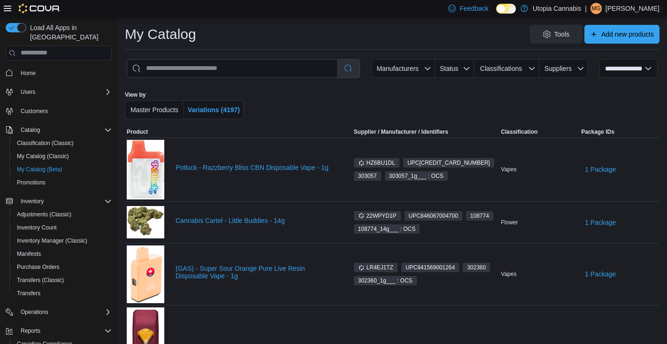 Image resolution: width=667 pixels, height=344 pixels. I want to click on span: Inventory Manager (Classic), so click(62, 241).